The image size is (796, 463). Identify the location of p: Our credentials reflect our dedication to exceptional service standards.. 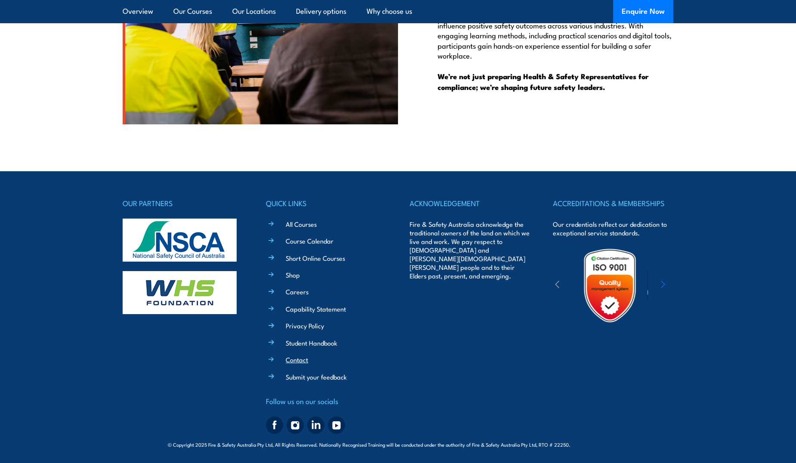
(613, 228).